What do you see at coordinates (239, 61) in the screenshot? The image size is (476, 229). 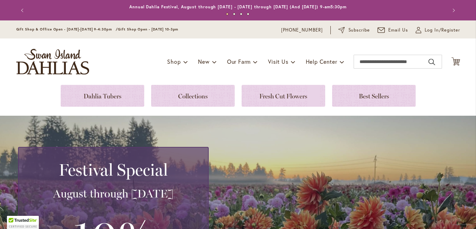 I see `span: Our Farm` at bounding box center [239, 61].